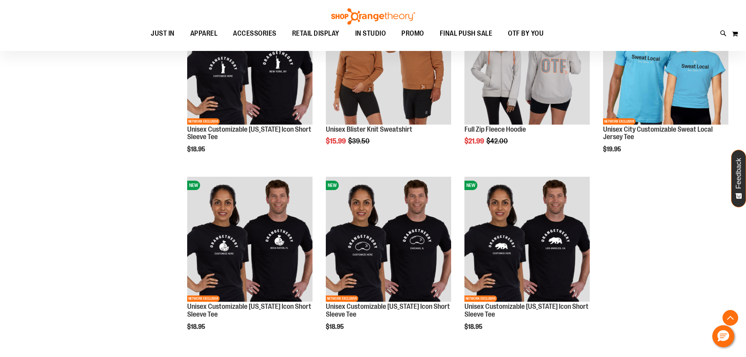 This screenshot has width=746, height=357. I want to click on img: OTF City Unisex California Icon SS Tee Black, so click(527, 239).